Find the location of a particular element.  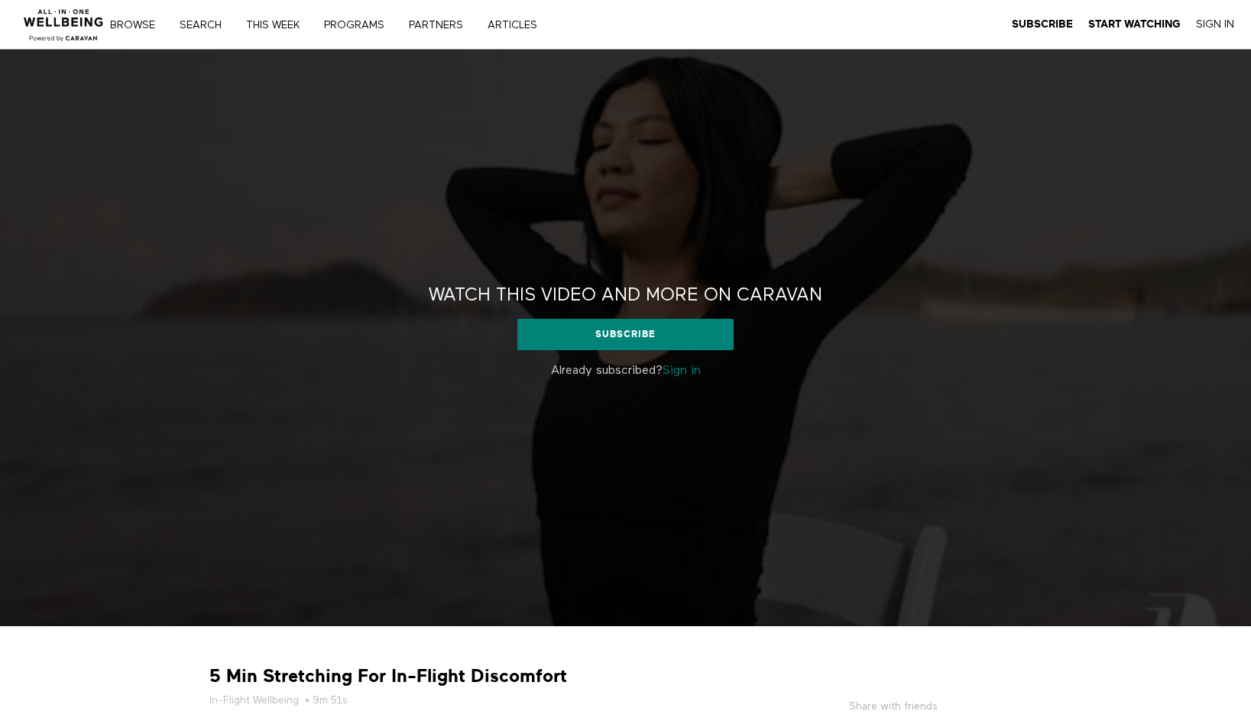

a: PARTNERS is located at coordinates (441, 25).